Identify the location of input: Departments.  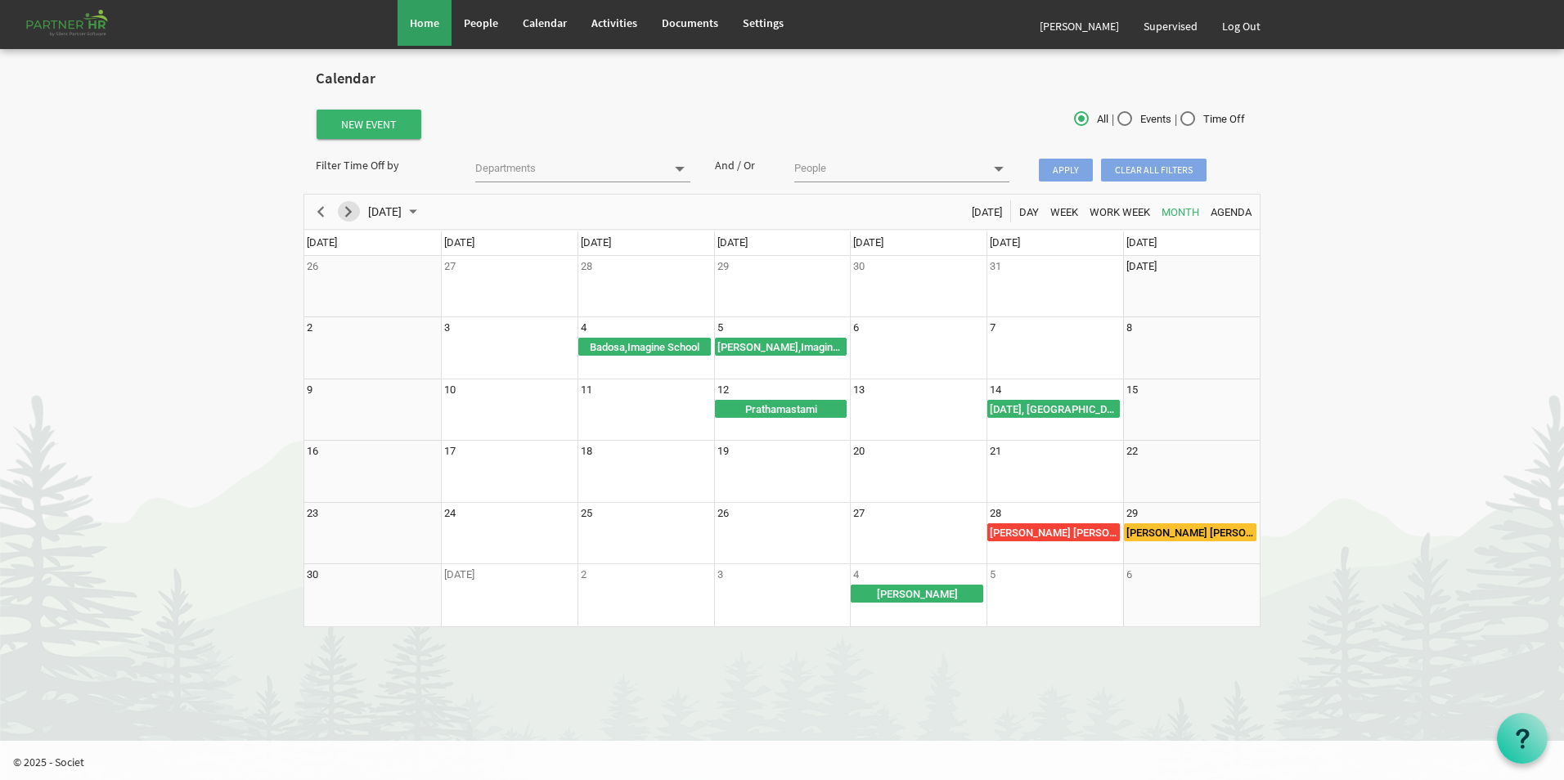
(569, 169).